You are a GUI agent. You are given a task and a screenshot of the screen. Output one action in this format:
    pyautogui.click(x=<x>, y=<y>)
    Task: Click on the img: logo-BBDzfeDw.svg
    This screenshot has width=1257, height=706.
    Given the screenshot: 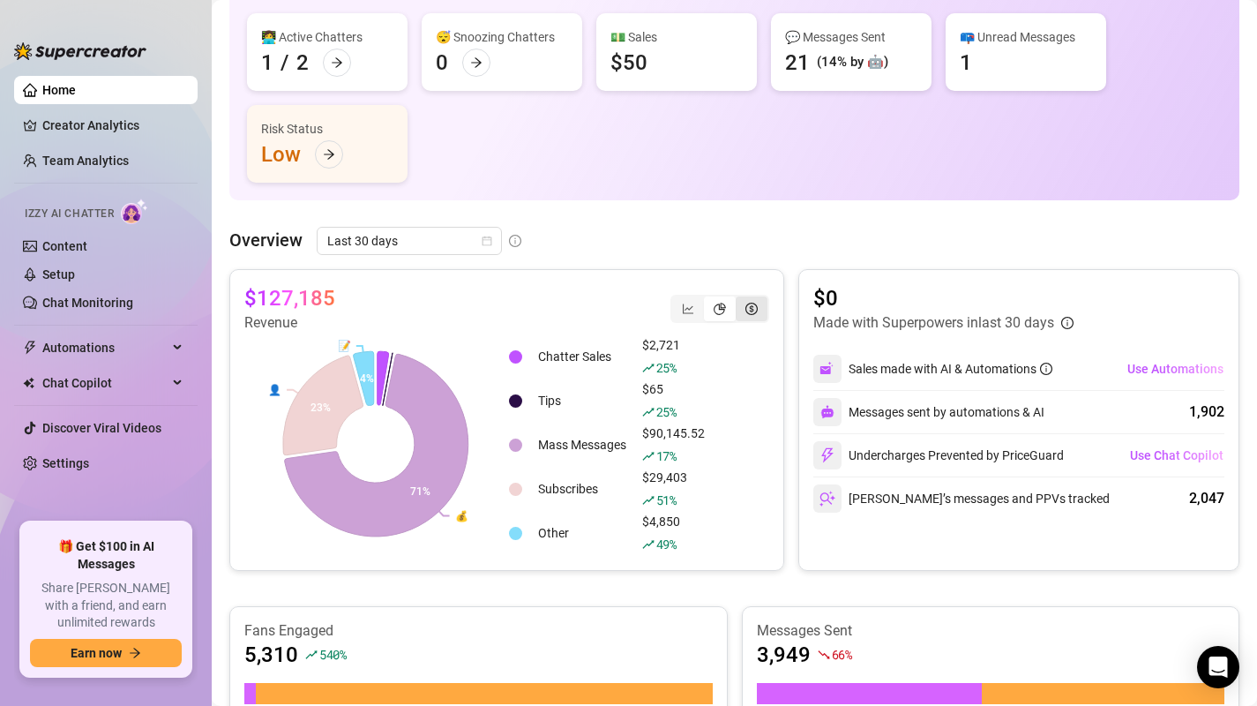 What is the action you would take?
    pyautogui.click(x=80, y=51)
    